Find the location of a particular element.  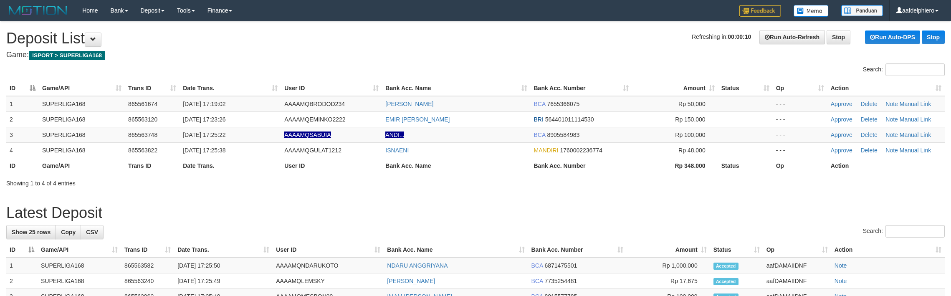

span: Copy 7735254481 to clipboard is located at coordinates (560, 281).